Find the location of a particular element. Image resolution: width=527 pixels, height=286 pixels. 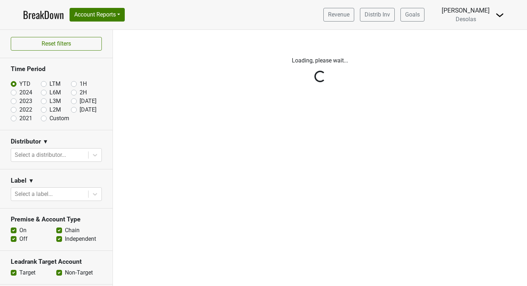

span: Desolas is located at coordinates (466, 19).